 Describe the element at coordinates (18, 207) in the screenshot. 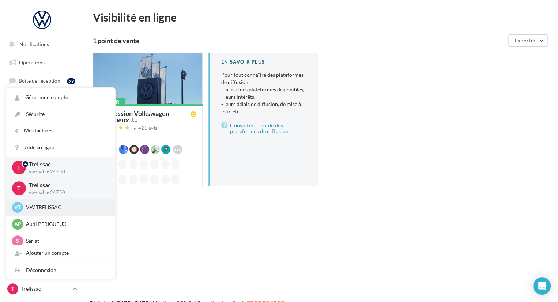

I see `span: VT` at that location.